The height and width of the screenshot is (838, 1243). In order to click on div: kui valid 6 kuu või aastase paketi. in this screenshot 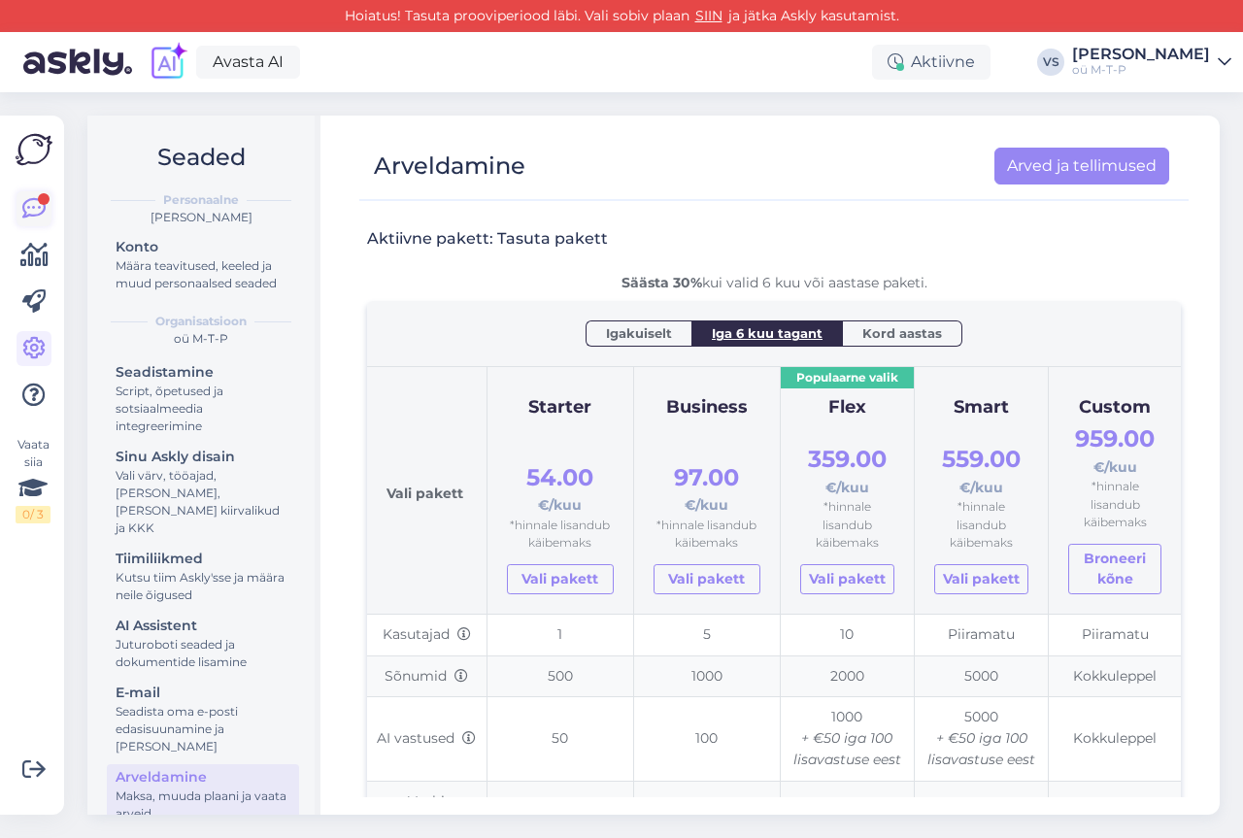, I will do `click(774, 283)`.